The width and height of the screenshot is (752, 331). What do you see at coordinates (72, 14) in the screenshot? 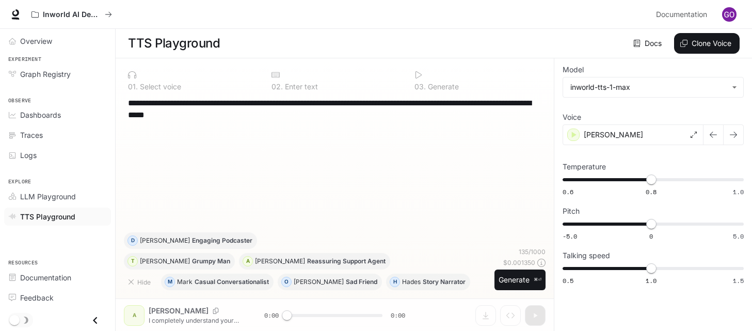
I see `p: Inworld AI Demos` at bounding box center [72, 14].